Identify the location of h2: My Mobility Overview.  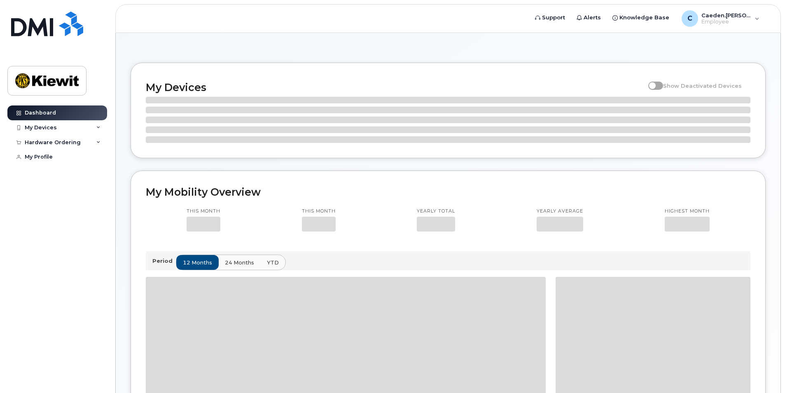
(448, 192).